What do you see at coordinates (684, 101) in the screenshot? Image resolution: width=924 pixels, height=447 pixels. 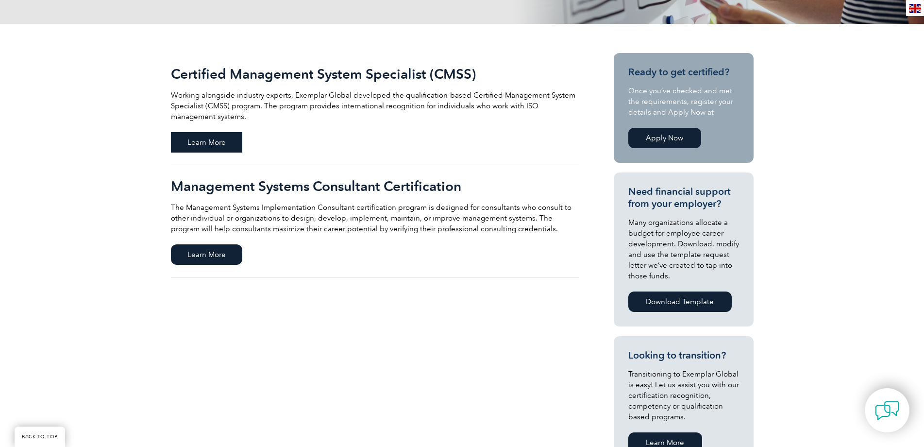 I see `p: Once you’ve checked and met the requirements, register your details and Apply Now at` at bounding box center [684, 101].